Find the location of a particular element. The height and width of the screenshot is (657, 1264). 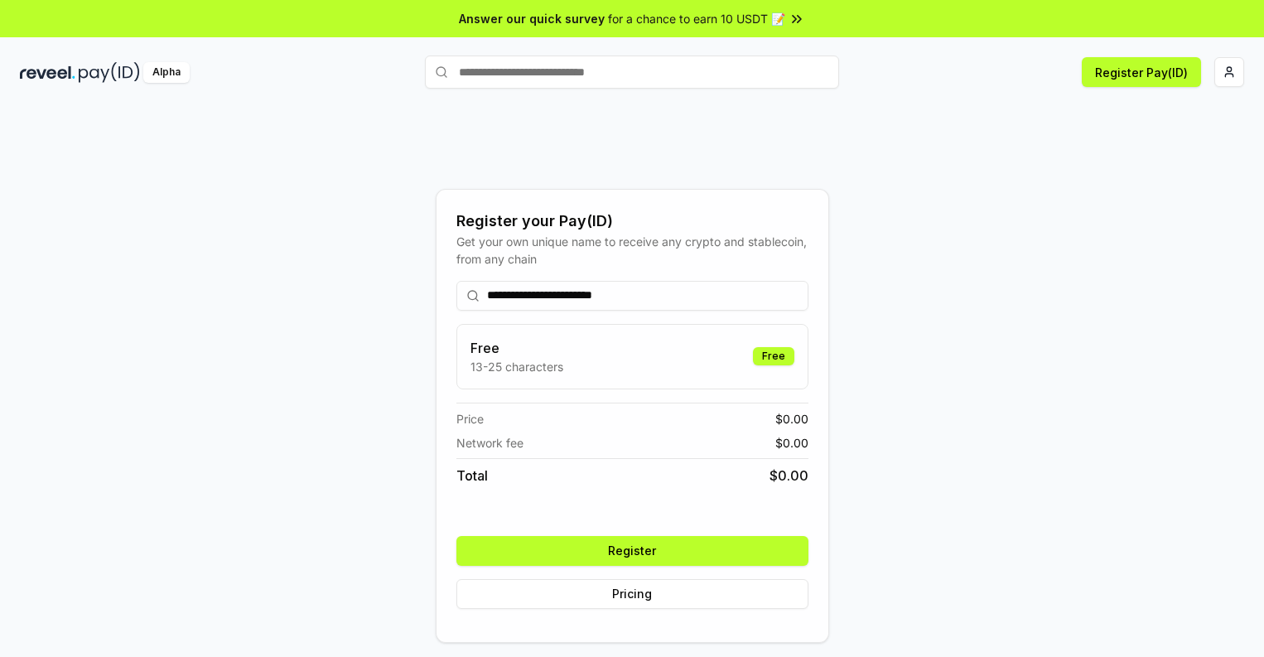

div: Get your own unique name to receive any crypto and stablecoin, from any chain is located at coordinates (632, 250).